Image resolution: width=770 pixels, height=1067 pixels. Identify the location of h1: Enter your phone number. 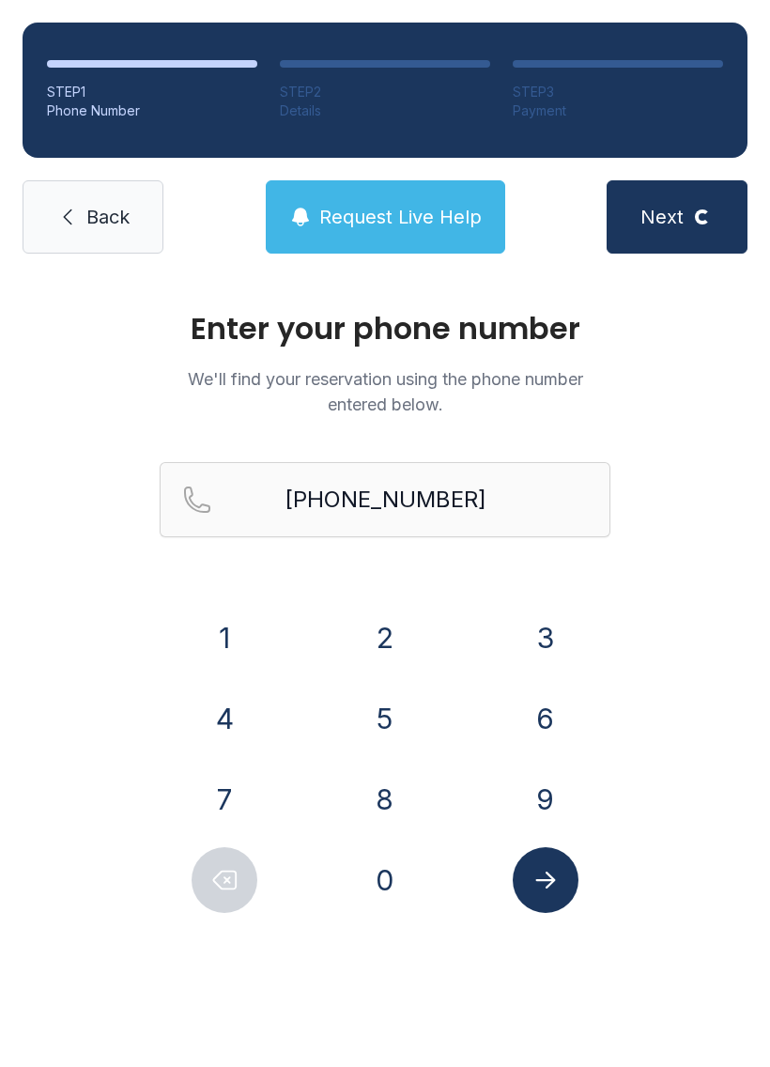
(385, 329).